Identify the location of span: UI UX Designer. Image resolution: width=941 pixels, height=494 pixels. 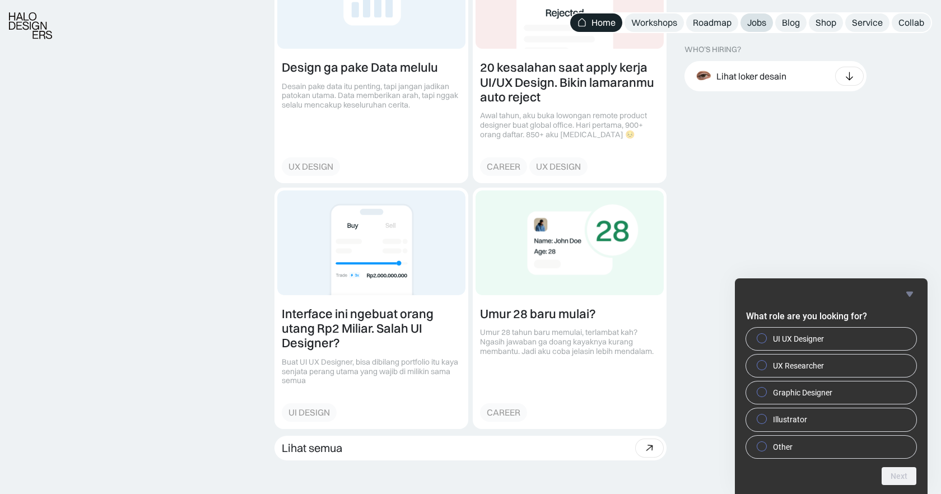
(798, 339).